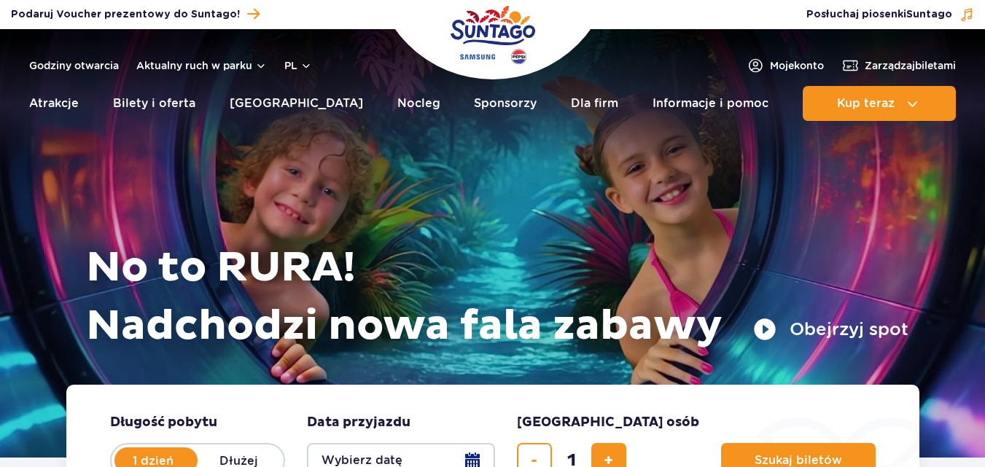 The width and height of the screenshot is (985, 467). Describe the element at coordinates (298, 66) in the screenshot. I see `button: pl` at that location.